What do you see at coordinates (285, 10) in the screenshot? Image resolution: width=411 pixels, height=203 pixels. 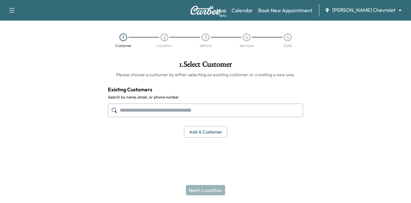 I see `a: Book New Appointment` at bounding box center [285, 10].